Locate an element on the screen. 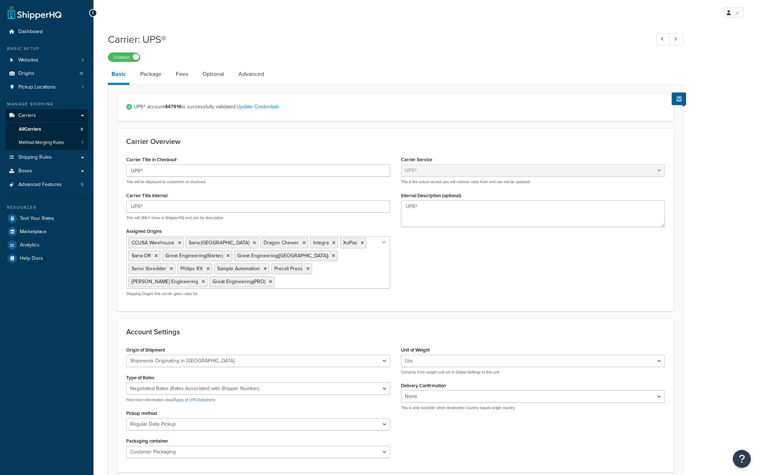 Image resolution: width=758 pixels, height=475 pixels. span: 5 is located at coordinates (82, 185).